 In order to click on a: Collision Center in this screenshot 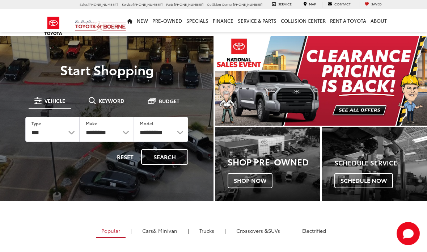, I will do `click(304, 21)`.